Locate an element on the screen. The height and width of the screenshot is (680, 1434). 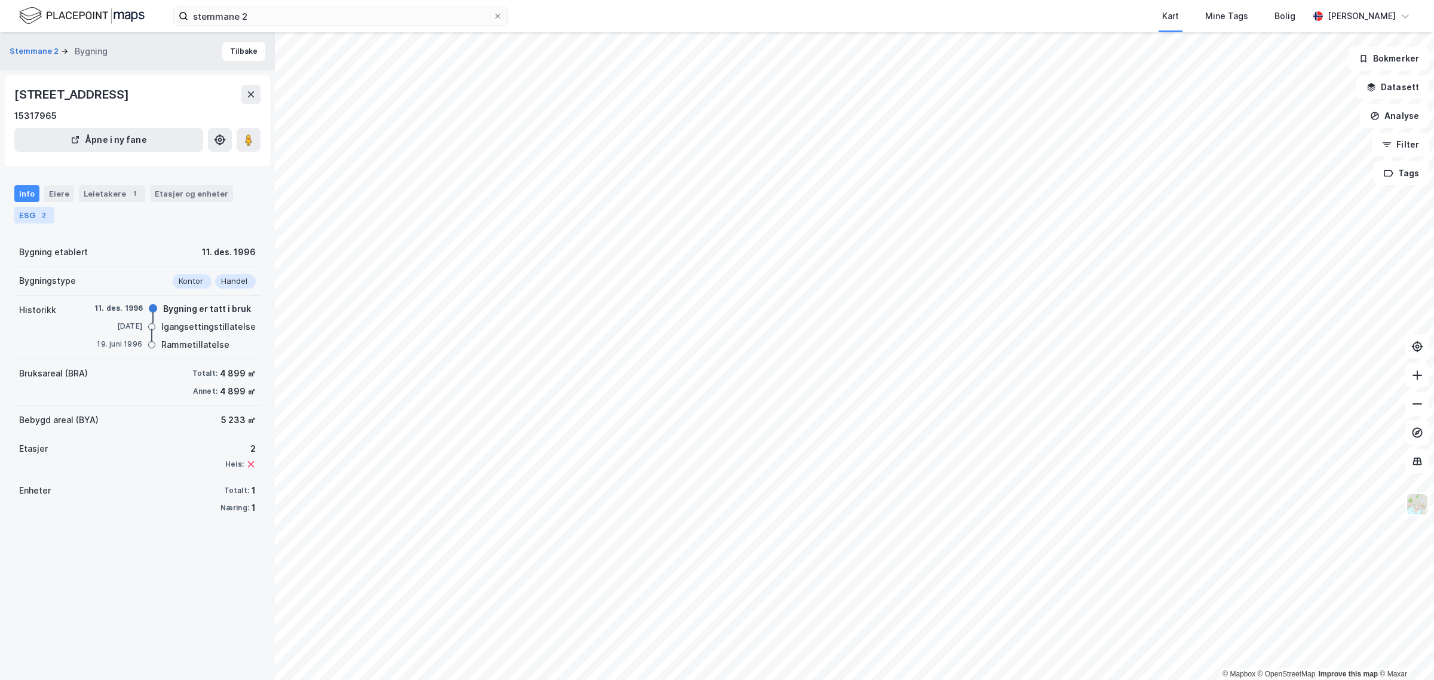
div: Bolig is located at coordinates (1285, 16).